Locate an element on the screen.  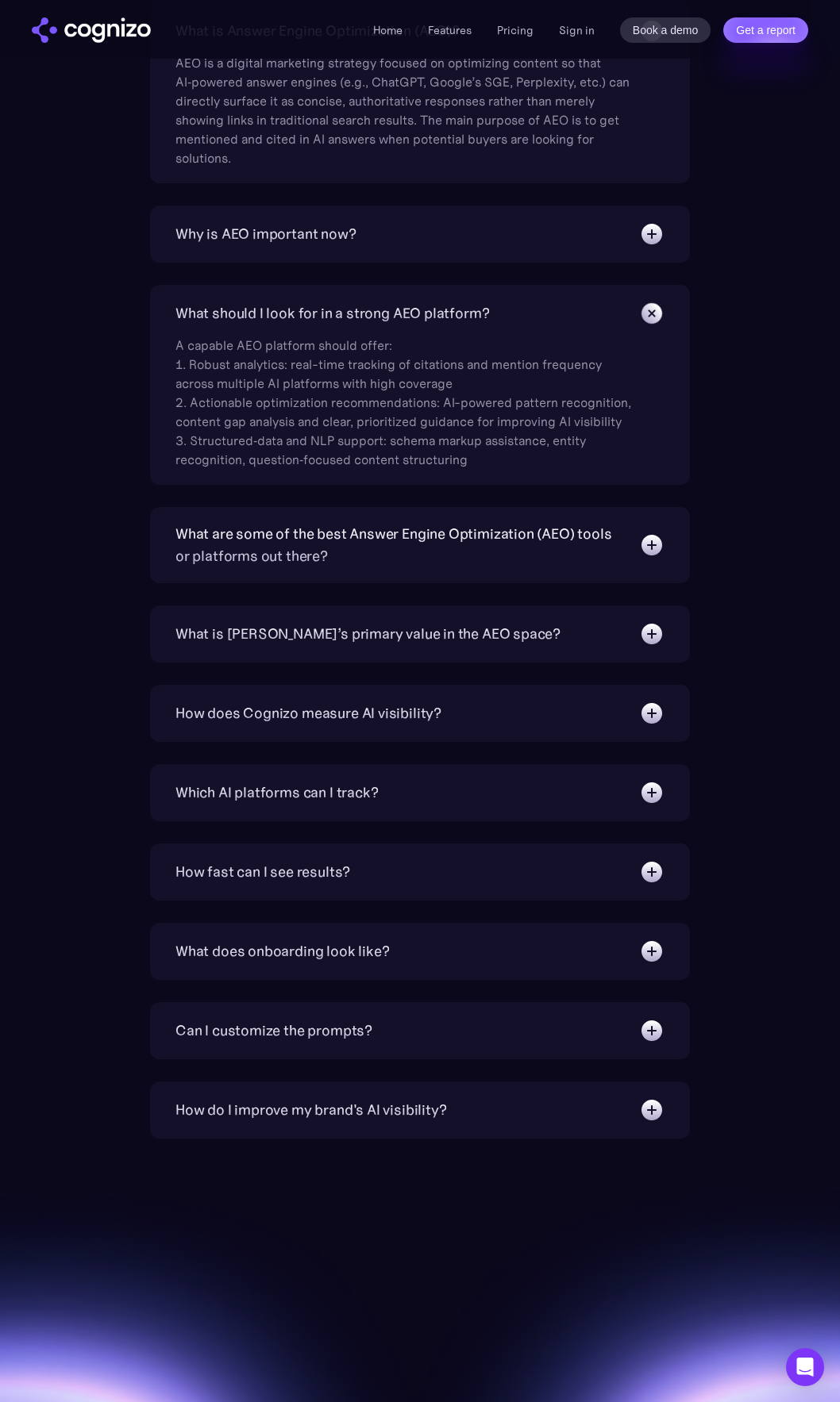
div: How fast can I see results? is located at coordinates (263, 872).